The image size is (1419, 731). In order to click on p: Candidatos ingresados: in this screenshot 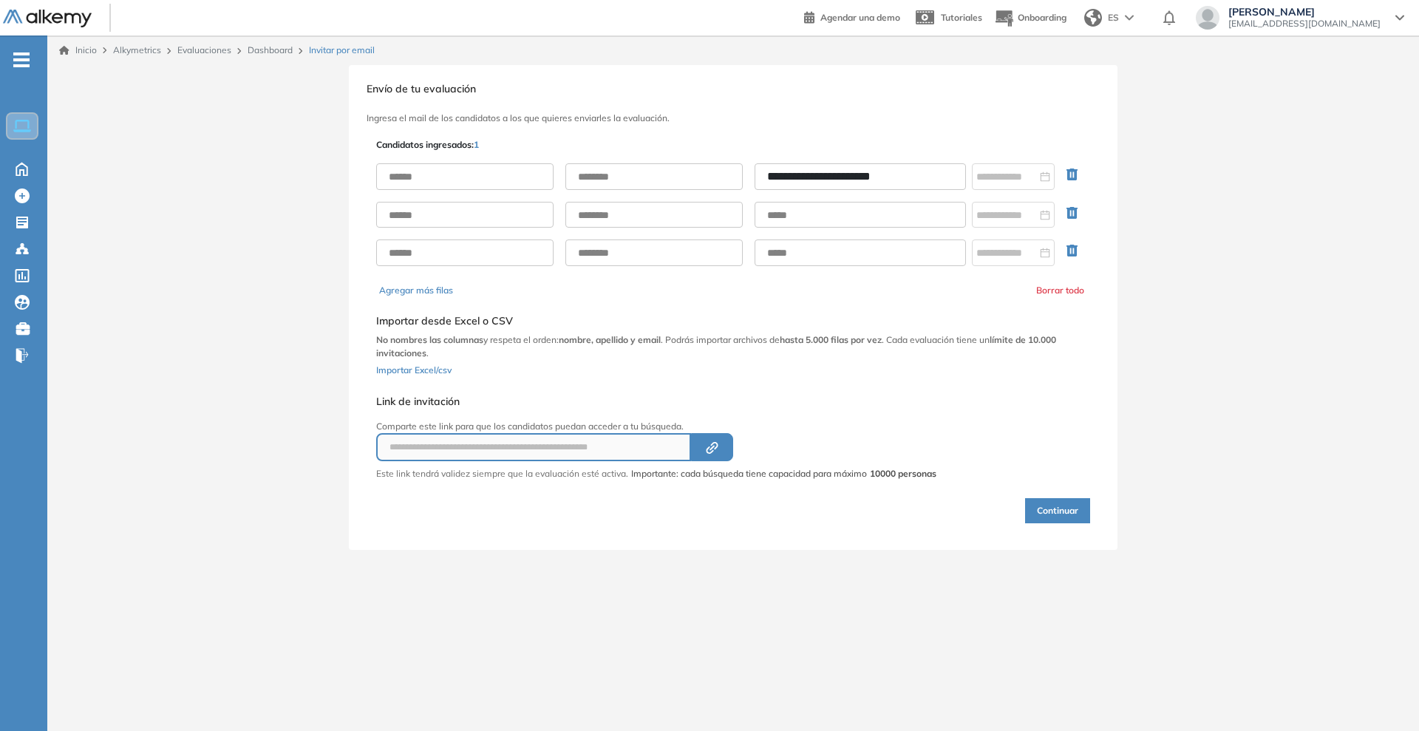, I will do `click(427, 145)`.